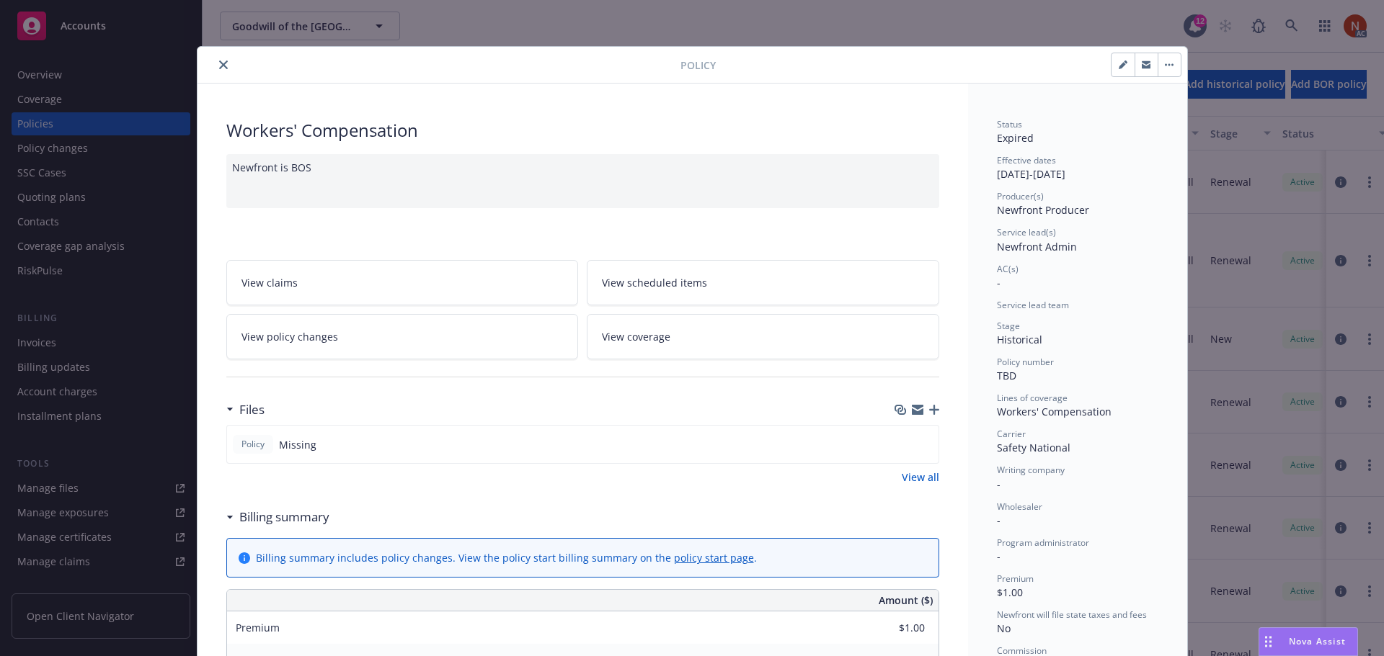  What do you see at coordinates (290, 337) in the screenshot?
I see `span: View policy changes` at bounding box center [290, 337].